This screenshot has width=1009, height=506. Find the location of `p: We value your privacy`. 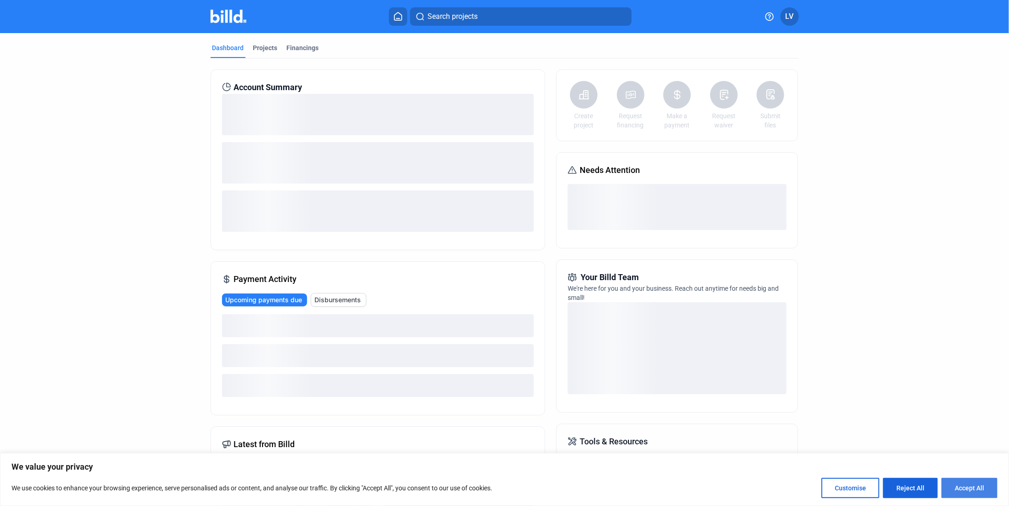

p: We value your privacy is located at coordinates (504, 467).